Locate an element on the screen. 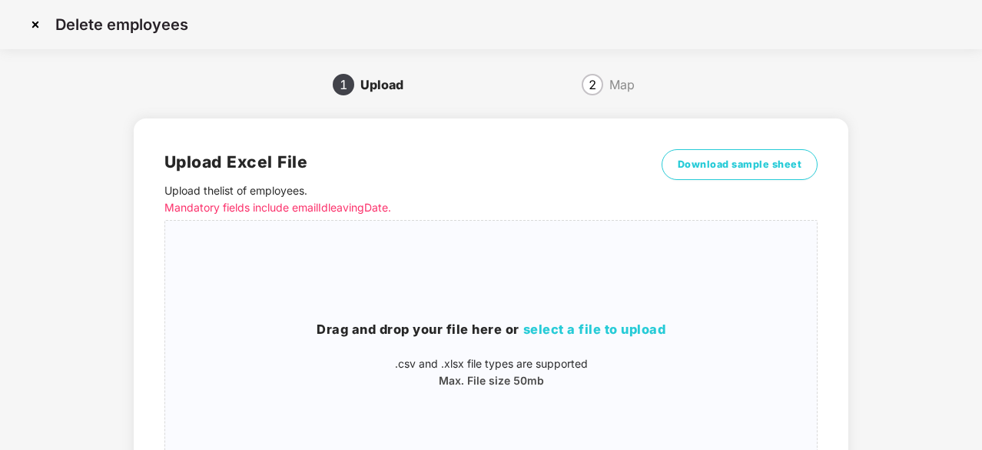  span: select a file to upload is located at coordinates (595, 329).